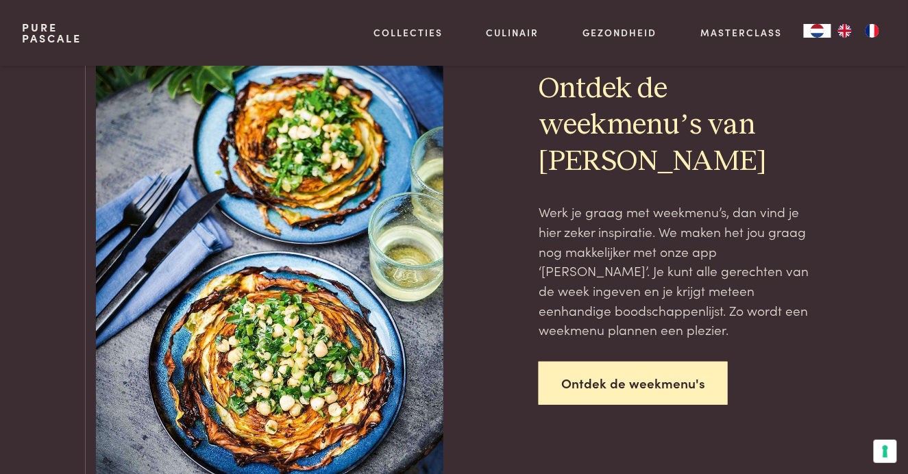  I want to click on a: NL, so click(818, 31).